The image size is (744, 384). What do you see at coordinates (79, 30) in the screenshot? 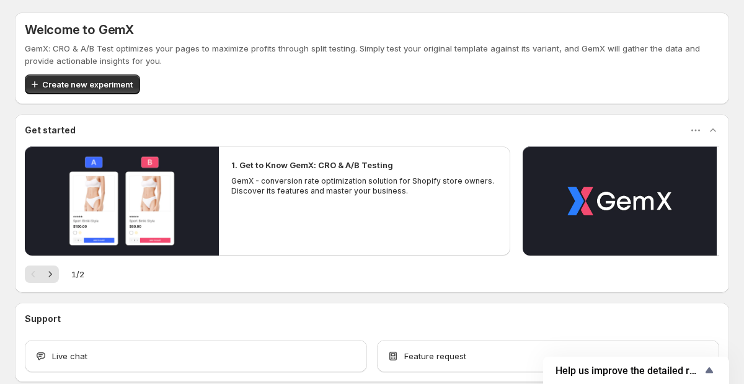
I see `h5: Welcome to GemX` at bounding box center [79, 30].